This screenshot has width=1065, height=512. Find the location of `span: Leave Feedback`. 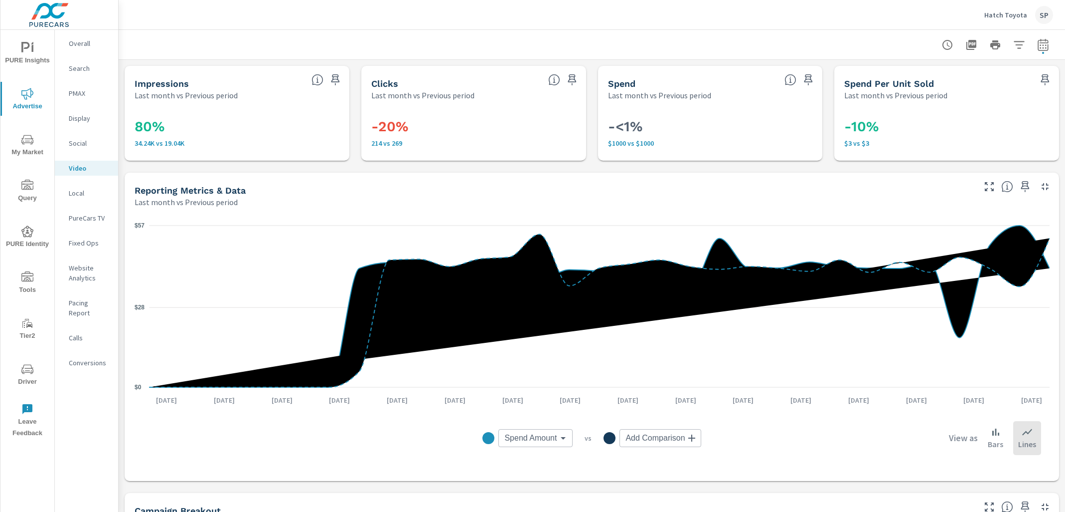

span: Leave Feedback is located at coordinates (27, 421).